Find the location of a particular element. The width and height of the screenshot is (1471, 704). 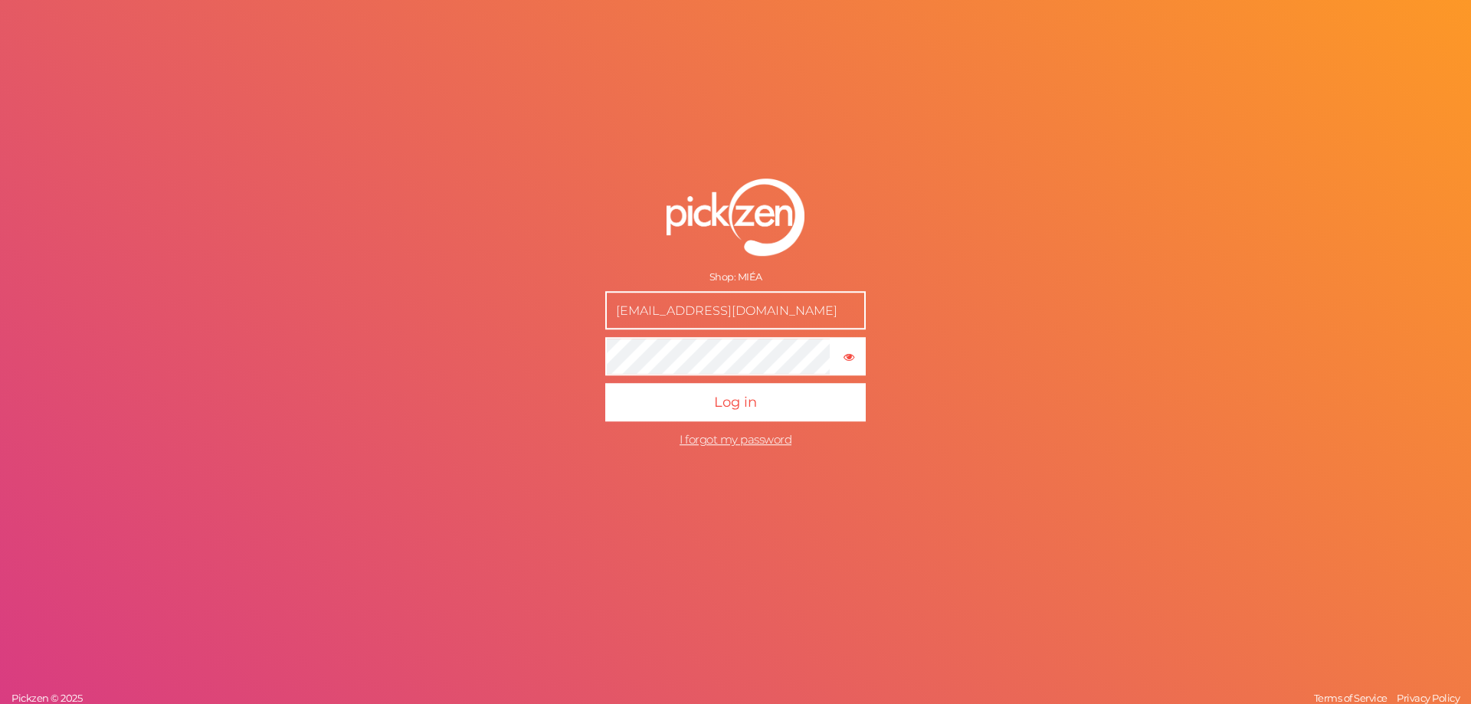

span: Privacy Policy is located at coordinates (1428, 698).